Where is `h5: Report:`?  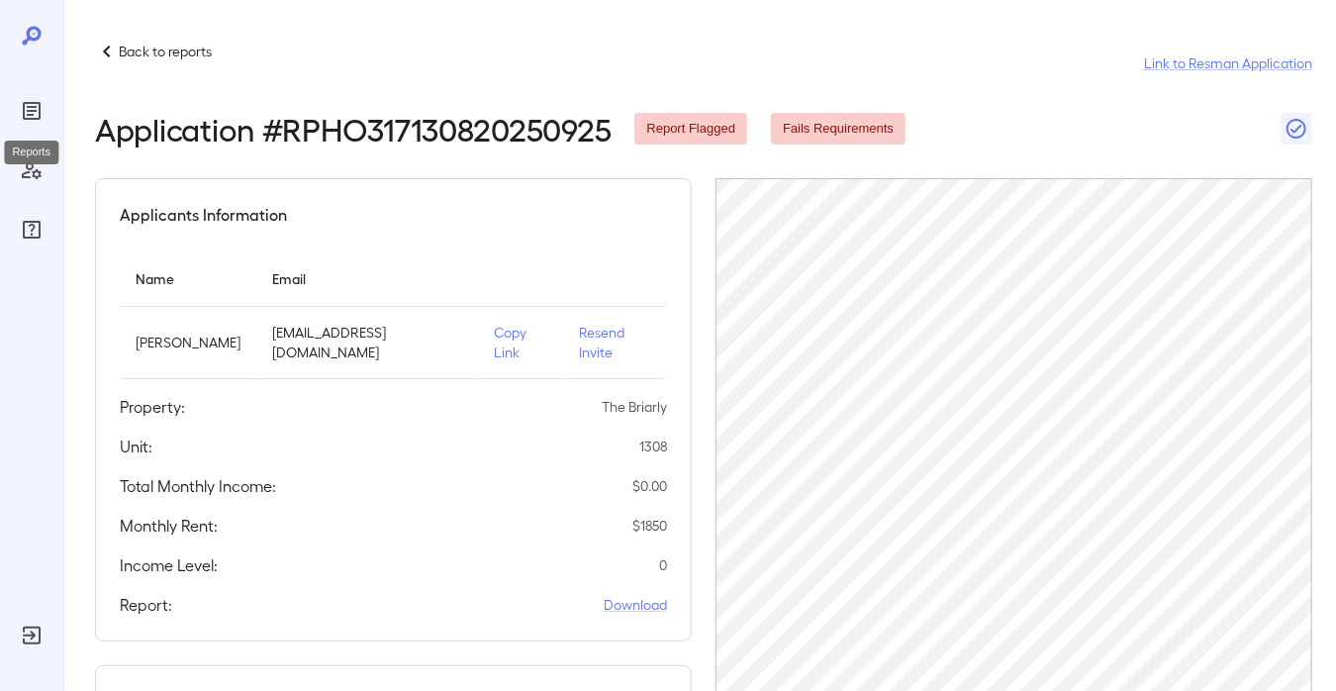
h5: Report: is located at coordinates (145, 605).